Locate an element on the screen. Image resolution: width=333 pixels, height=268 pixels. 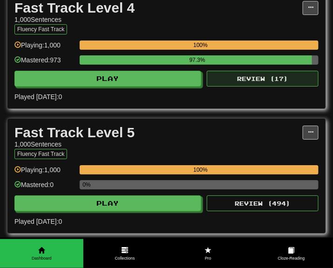
div: 97.3% is located at coordinates (197, 60).